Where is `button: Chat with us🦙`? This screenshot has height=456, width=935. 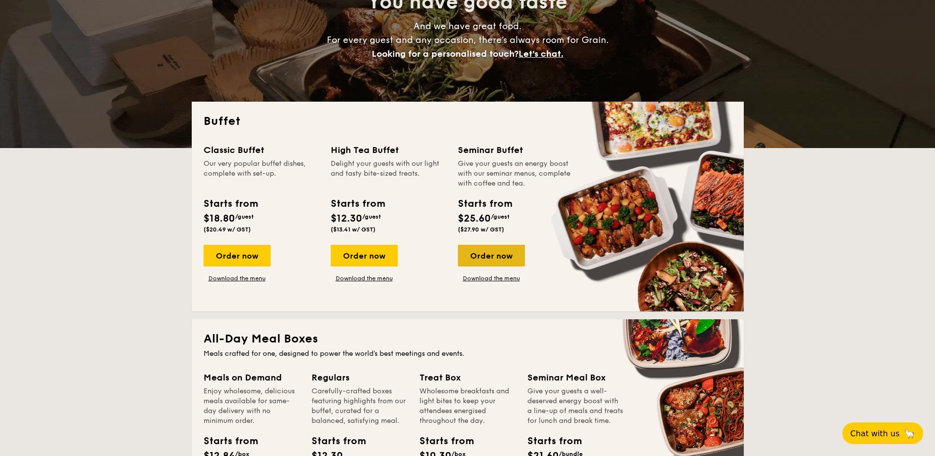 button: Chat with us🦙 is located at coordinates (883, 433).